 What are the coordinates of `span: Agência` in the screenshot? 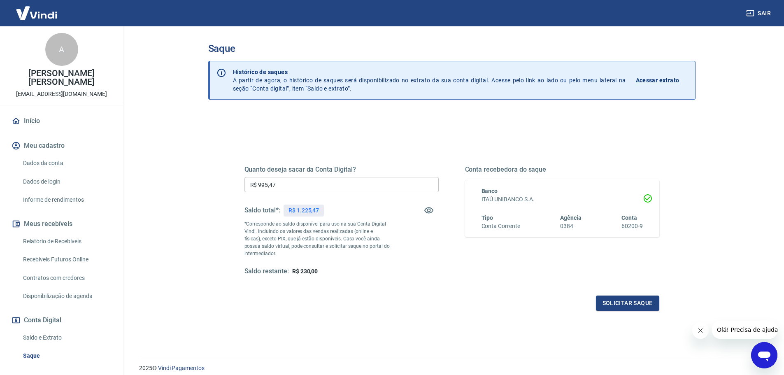 It's located at (571, 218).